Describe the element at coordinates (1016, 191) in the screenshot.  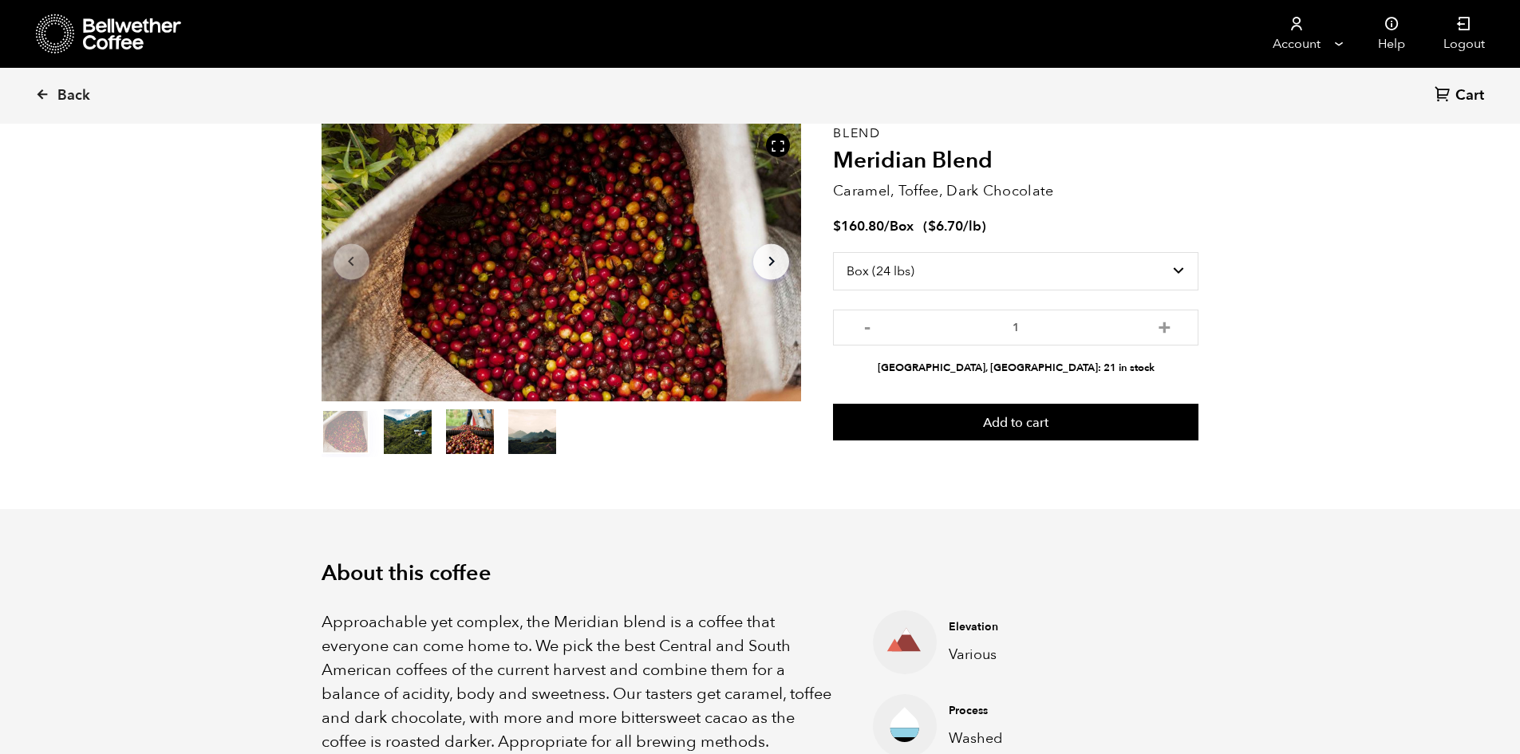
I see `p: Caramel, Toffee, Dark Chocolate` at that location.